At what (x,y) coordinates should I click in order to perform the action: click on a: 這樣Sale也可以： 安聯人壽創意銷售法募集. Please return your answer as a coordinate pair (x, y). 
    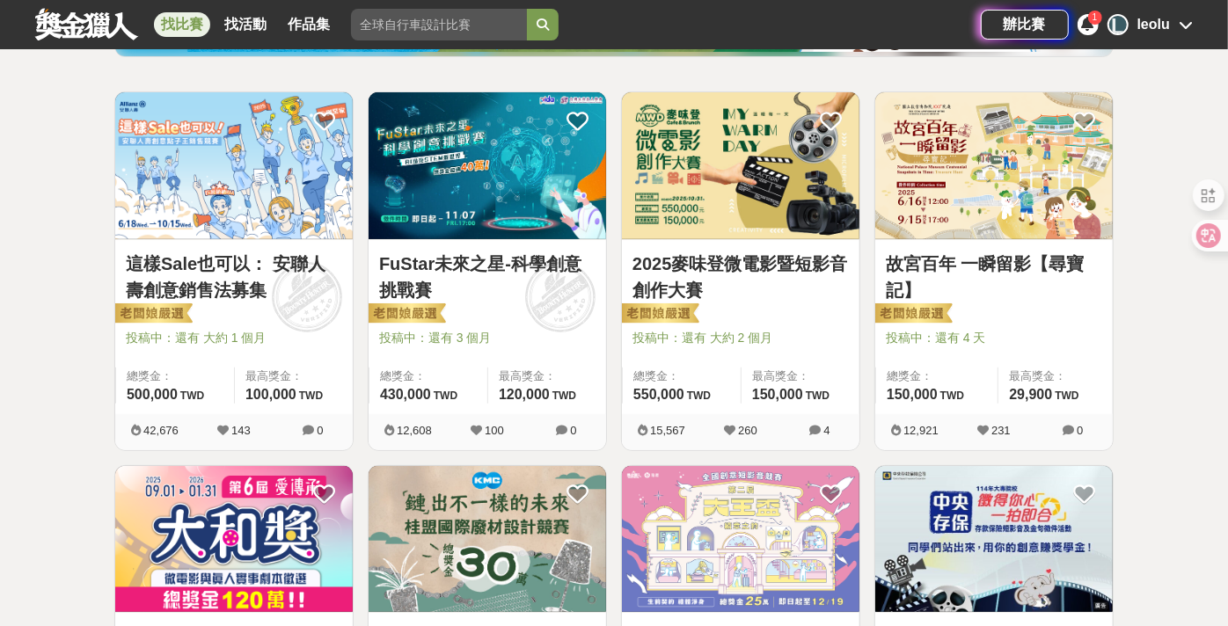
    Looking at the image, I should click on (234, 277).